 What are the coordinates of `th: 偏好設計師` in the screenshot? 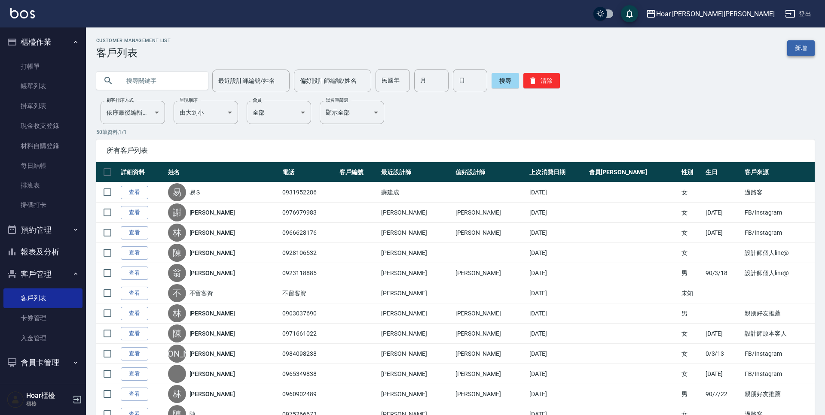 It's located at (490, 172).